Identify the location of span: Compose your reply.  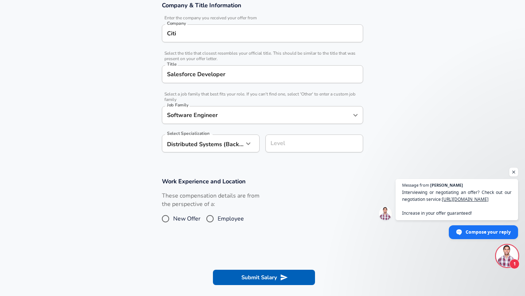
(488, 232).